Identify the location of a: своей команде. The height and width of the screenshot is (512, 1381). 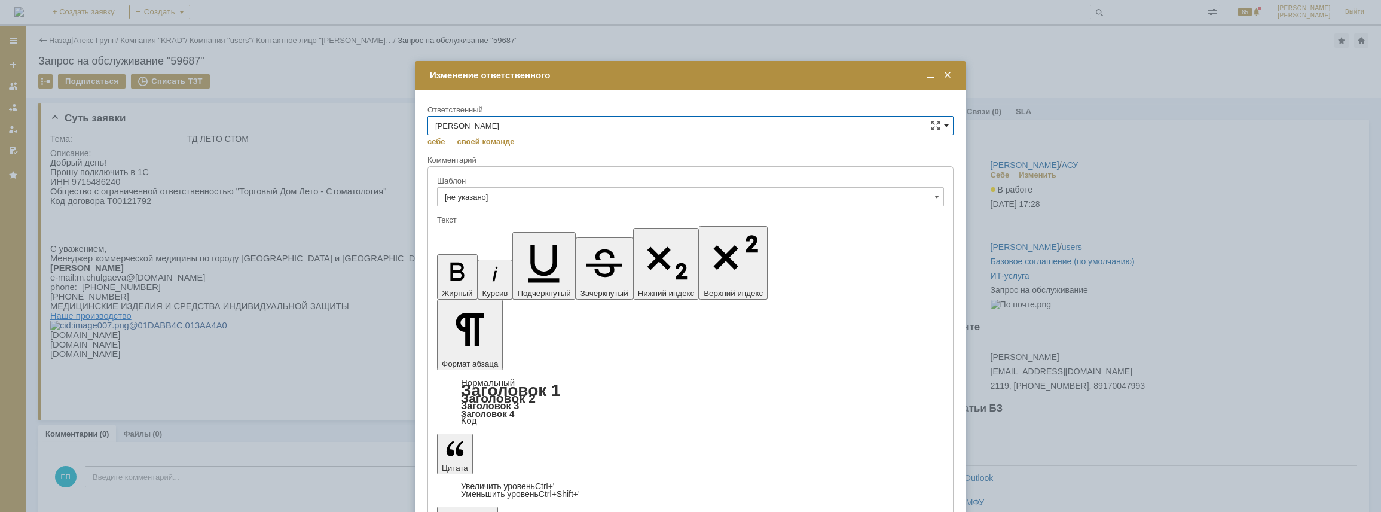
(486, 142).